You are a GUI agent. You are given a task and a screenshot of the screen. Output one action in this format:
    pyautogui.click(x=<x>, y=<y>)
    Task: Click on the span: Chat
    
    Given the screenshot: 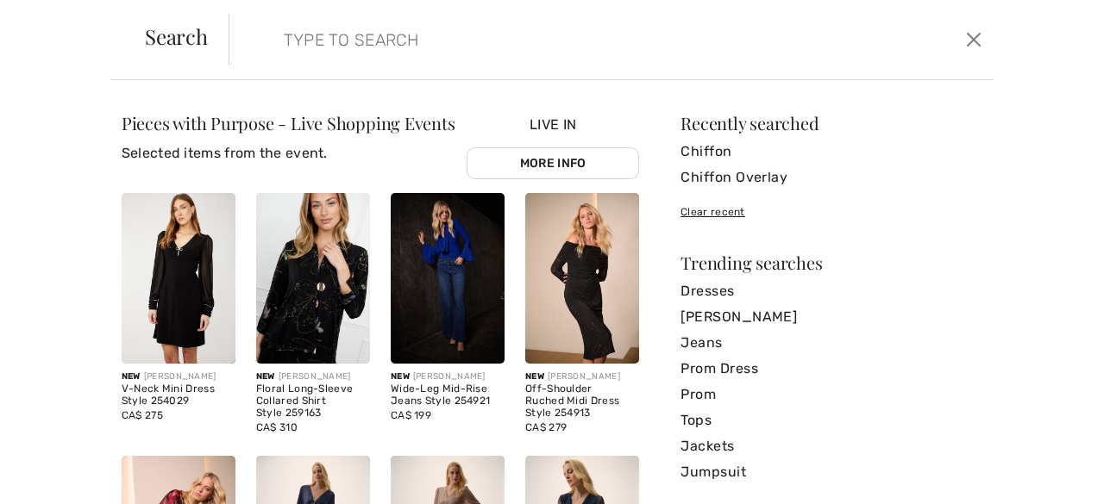 What is the action you would take?
    pyautogui.click(x=55, y=20)
    